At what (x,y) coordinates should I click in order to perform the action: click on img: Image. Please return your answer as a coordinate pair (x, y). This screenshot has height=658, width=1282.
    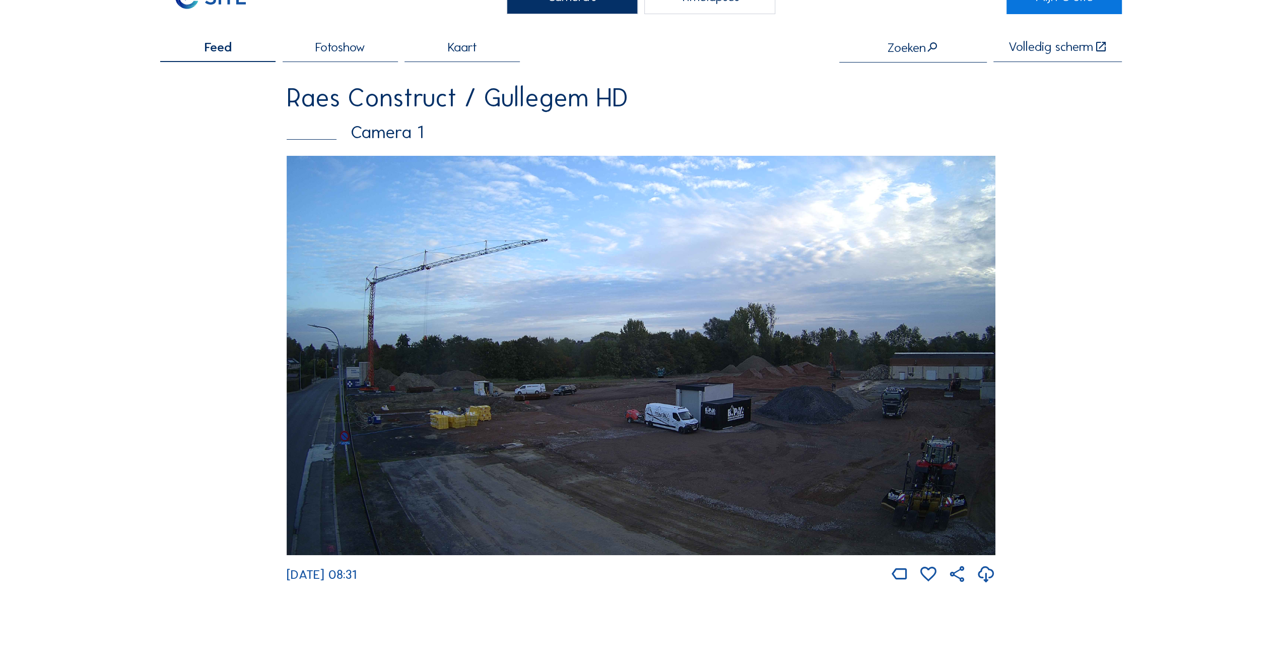
    Looking at the image, I should click on (641, 355).